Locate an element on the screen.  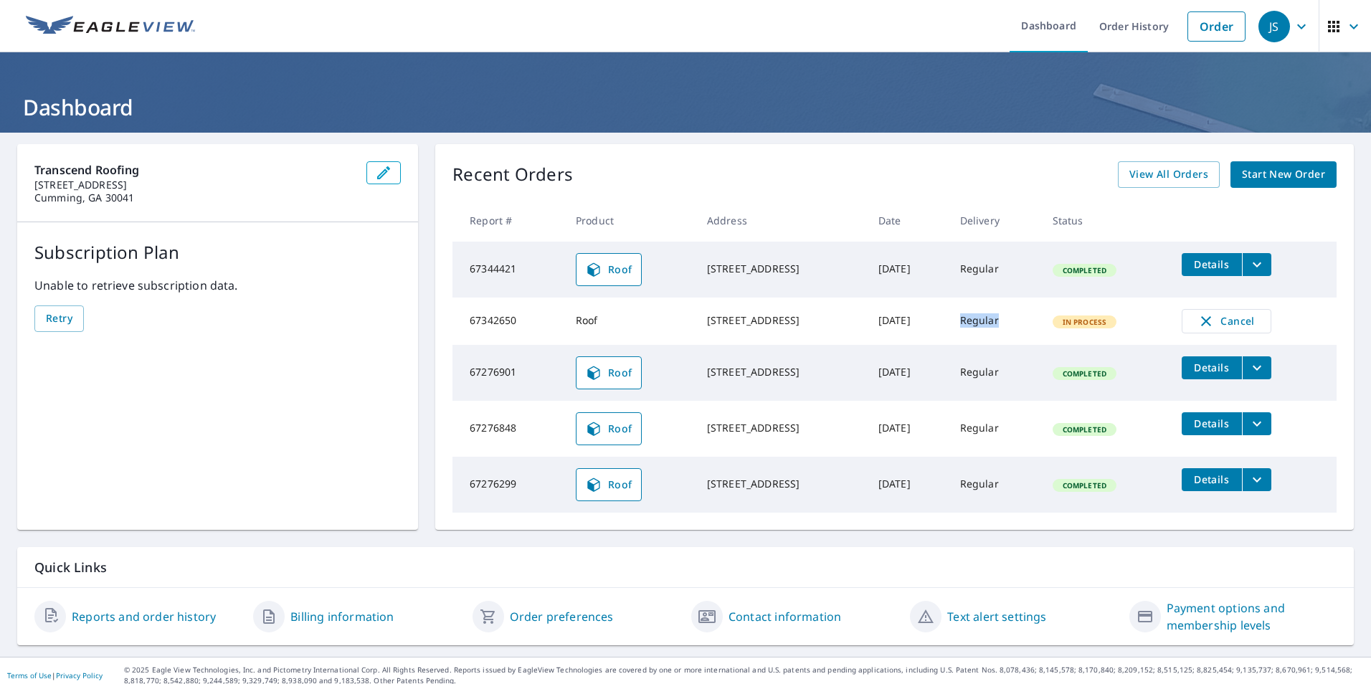
th: Product is located at coordinates (629, 220).